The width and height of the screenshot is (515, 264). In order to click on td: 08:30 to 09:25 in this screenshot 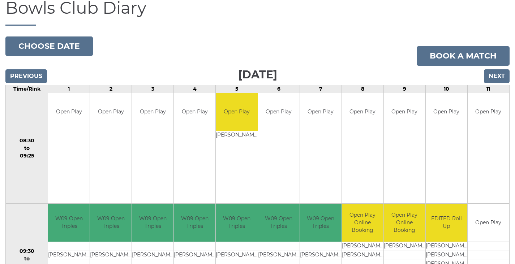, I will do `click(27, 148)`.